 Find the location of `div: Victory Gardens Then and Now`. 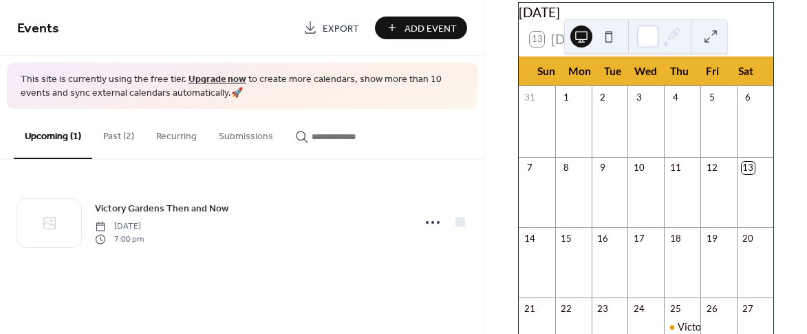

div: Victory Gardens Then and Now is located at coordinates (682, 327).